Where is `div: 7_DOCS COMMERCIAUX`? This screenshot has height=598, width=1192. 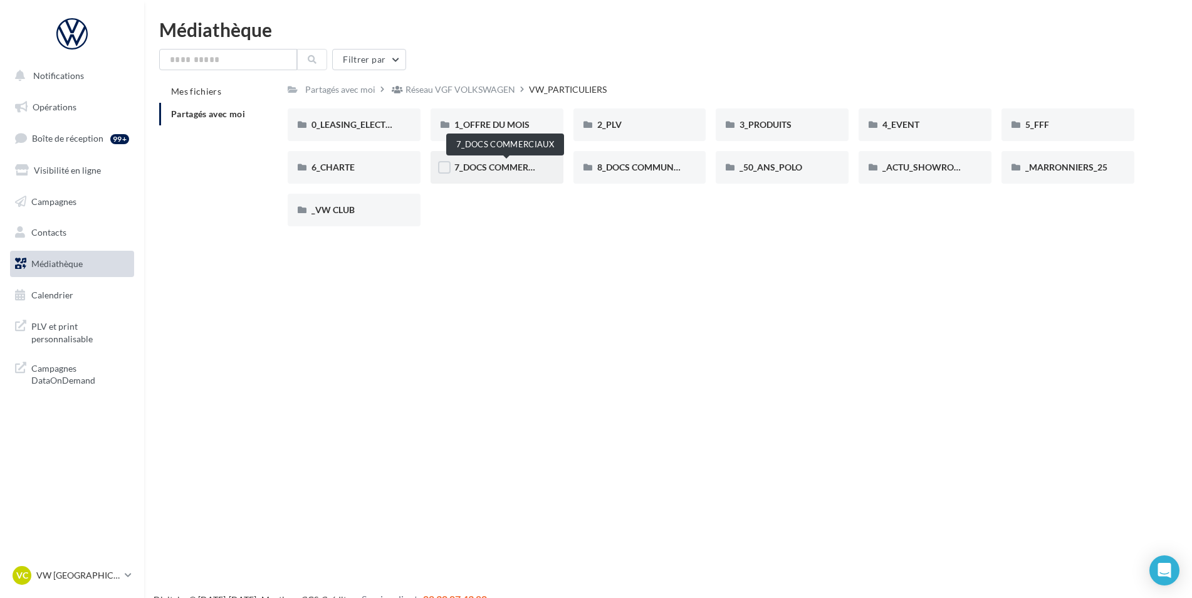 div: 7_DOCS COMMERCIAUX is located at coordinates (505, 144).